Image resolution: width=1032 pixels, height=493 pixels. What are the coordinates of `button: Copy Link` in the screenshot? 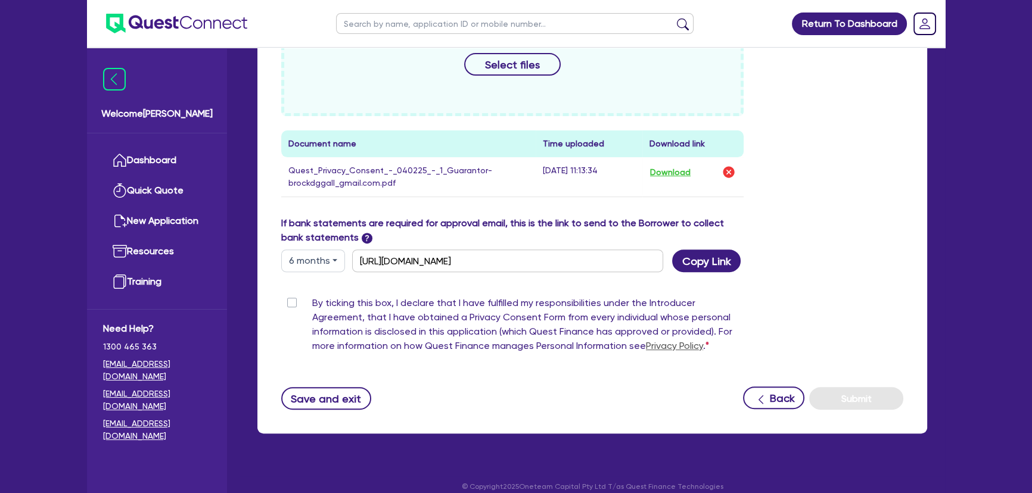 It's located at (706, 261).